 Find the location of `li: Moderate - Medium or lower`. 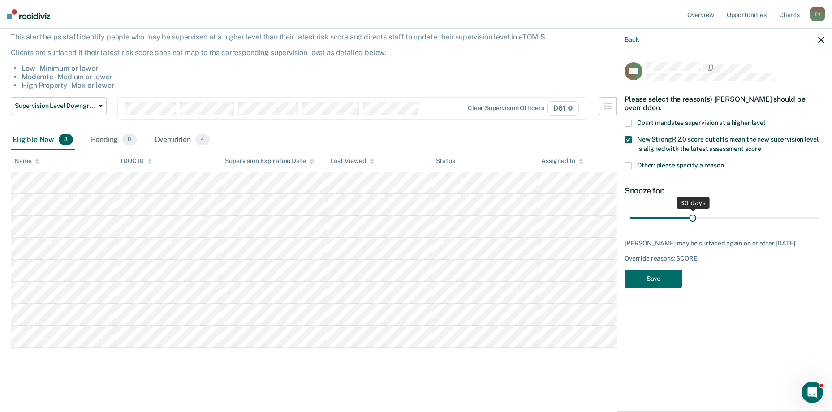

li: Moderate - Medium or lower is located at coordinates (328, 77).